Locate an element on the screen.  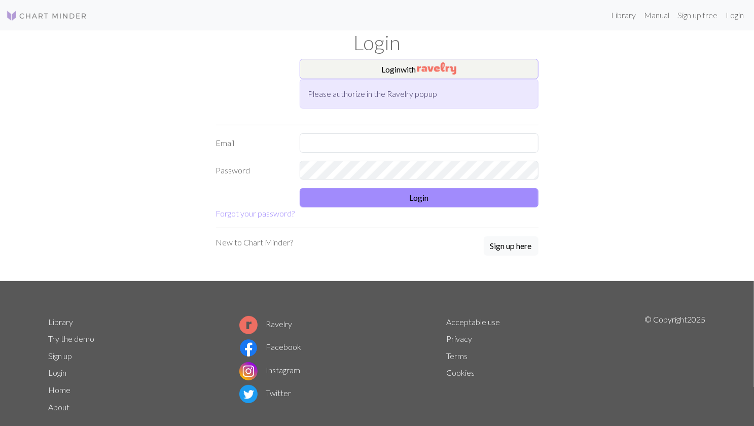
button: Loginwith is located at coordinates (419, 69).